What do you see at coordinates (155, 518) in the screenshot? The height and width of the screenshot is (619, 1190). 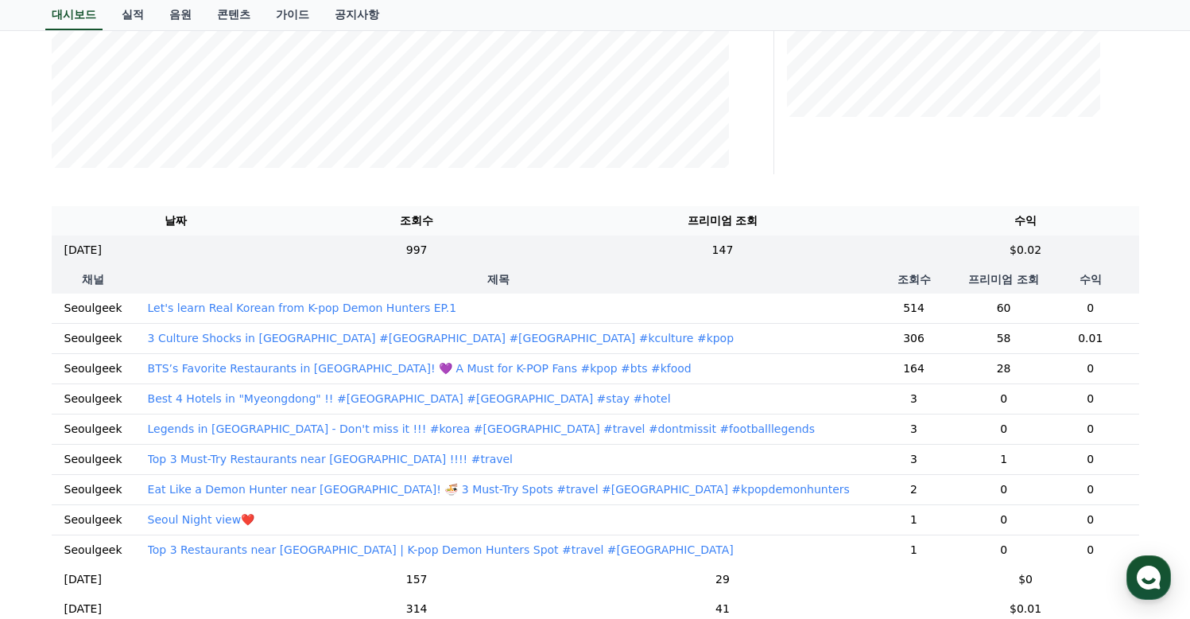 I see `span: 대화` at bounding box center [155, 518].